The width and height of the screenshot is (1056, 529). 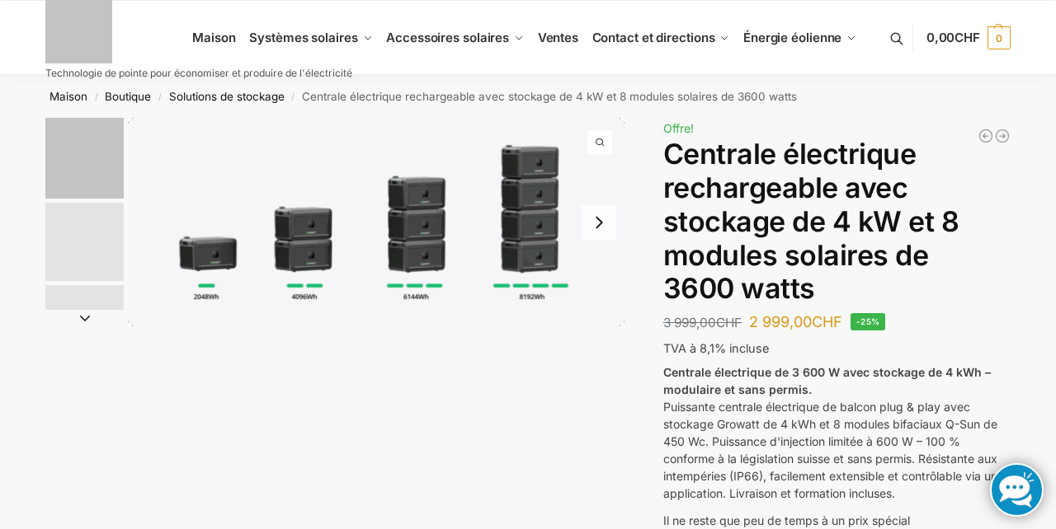 I want to click on font: 3 999,00, so click(x=689, y=322).